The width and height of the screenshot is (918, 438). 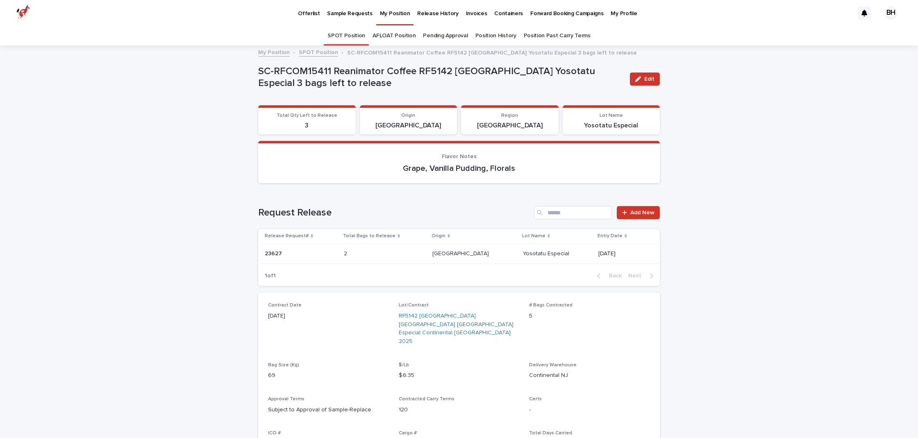 I want to click on p: 23627, so click(x=274, y=253).